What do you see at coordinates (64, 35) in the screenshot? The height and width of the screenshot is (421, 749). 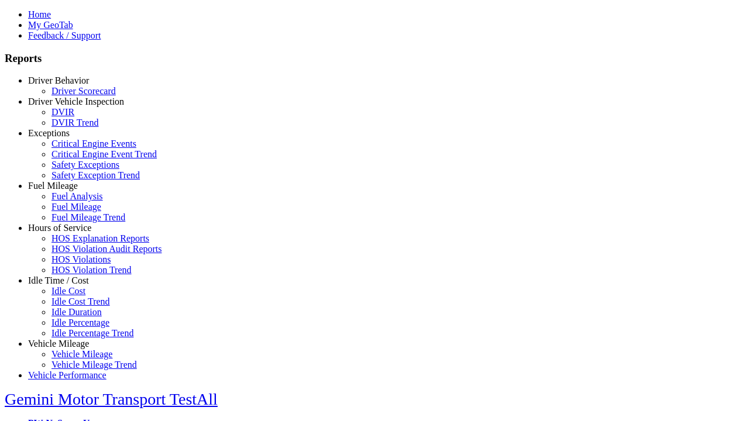 I see `a: Feedback / Support` at bounding box center [64, 35].